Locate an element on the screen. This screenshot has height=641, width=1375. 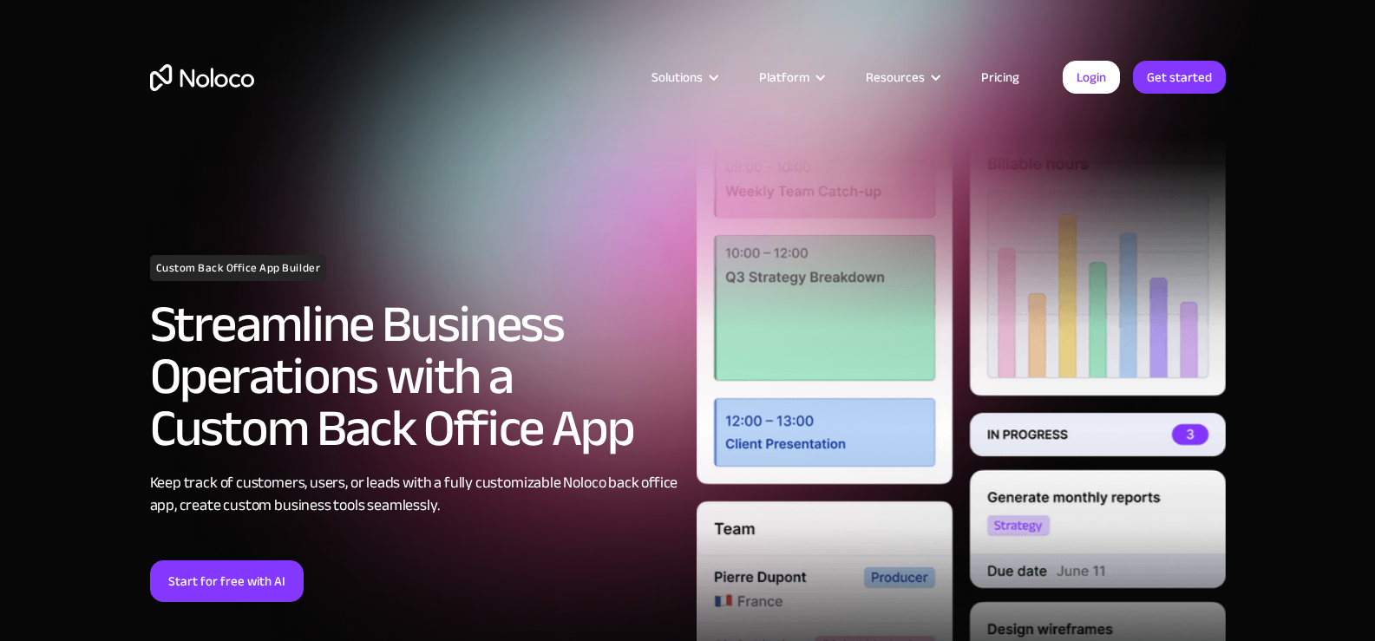
a: Start for free with AI is located at coordinates (226, 581).